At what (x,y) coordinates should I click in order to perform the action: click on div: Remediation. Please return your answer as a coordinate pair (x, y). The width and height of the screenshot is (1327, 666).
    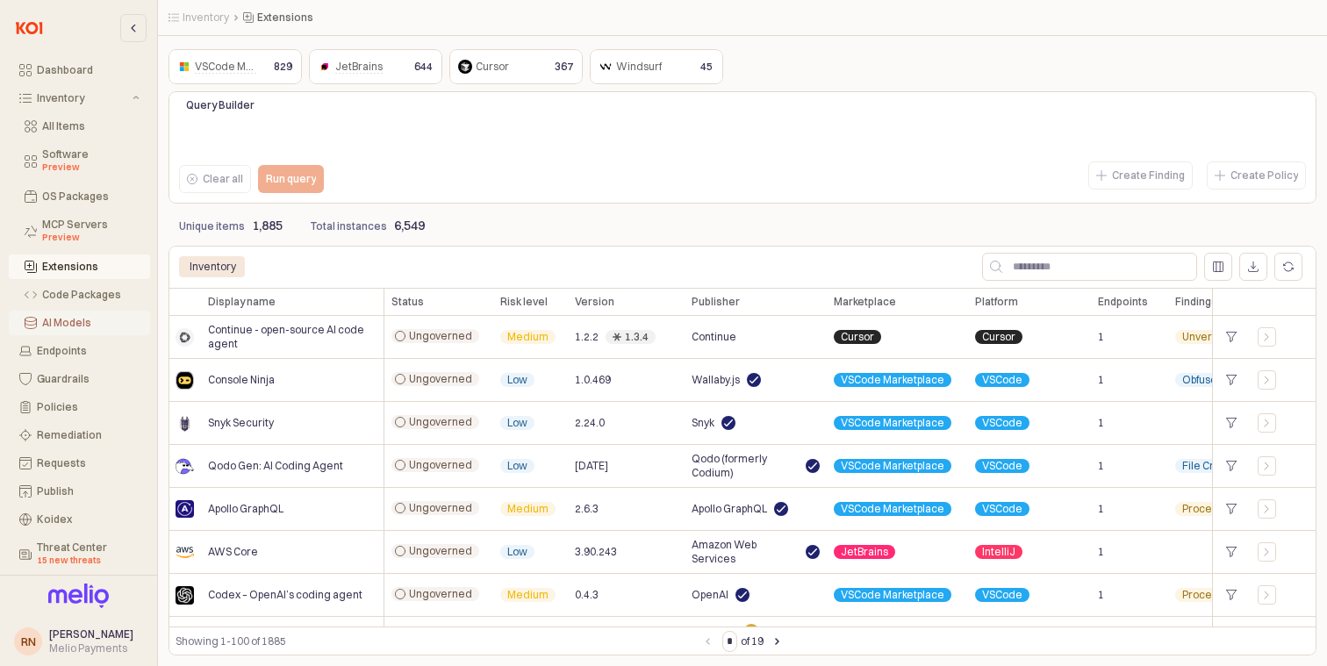
    Looking at the image, I should click on (88, 435).